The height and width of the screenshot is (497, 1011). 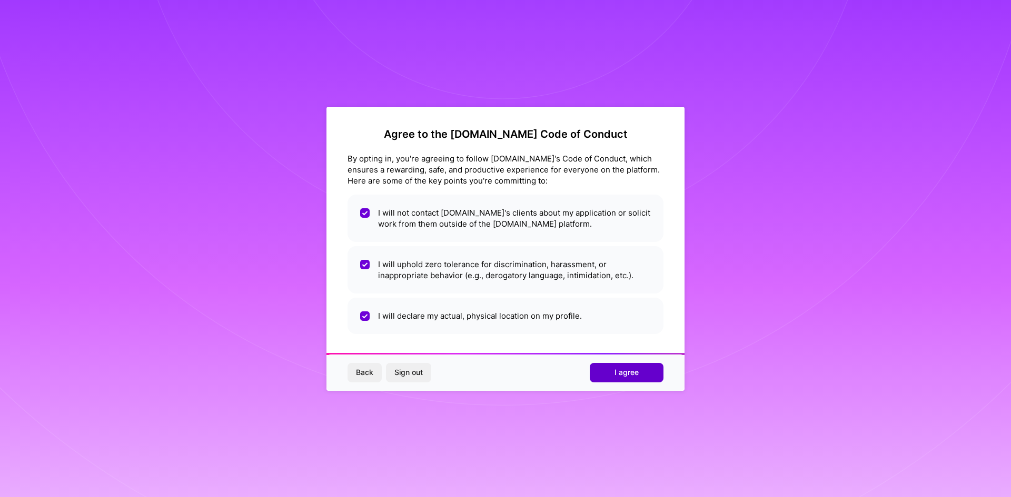 What do you see at coordinates (408, 373) in the screenshot?
I see `span: Sign out` at bounding box center [408, 373].